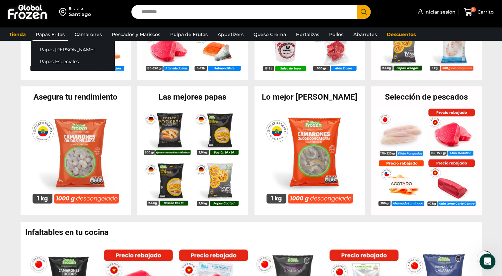  I want to click on a: Iniciar sesión, so click(435, 12).